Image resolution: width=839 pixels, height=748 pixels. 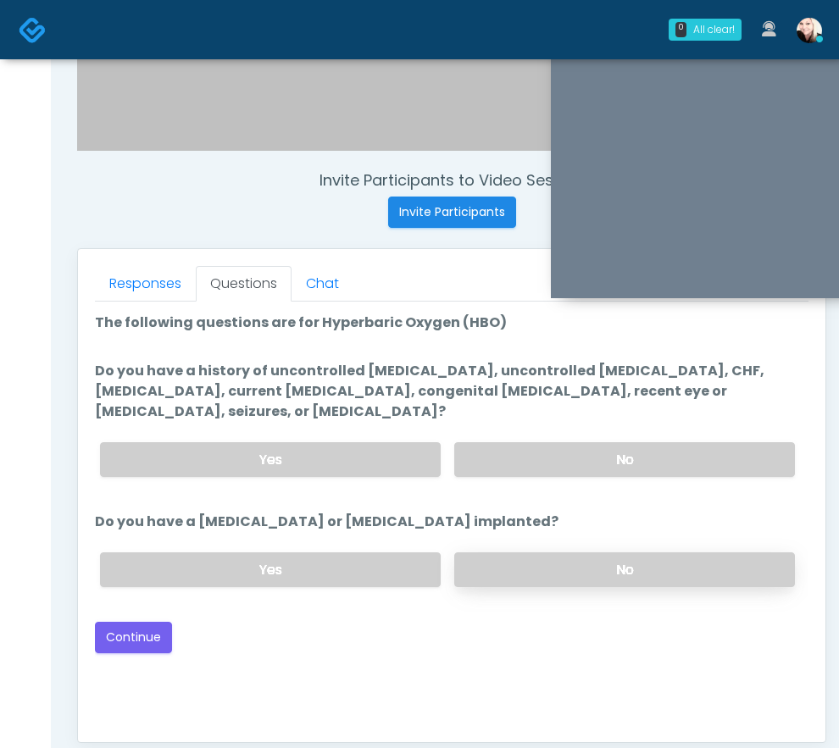 What do you see at coordinates (39, 32) in the screenshot?
I see `button: Open LiveChat chat widget` at bounding box center [39, 32].